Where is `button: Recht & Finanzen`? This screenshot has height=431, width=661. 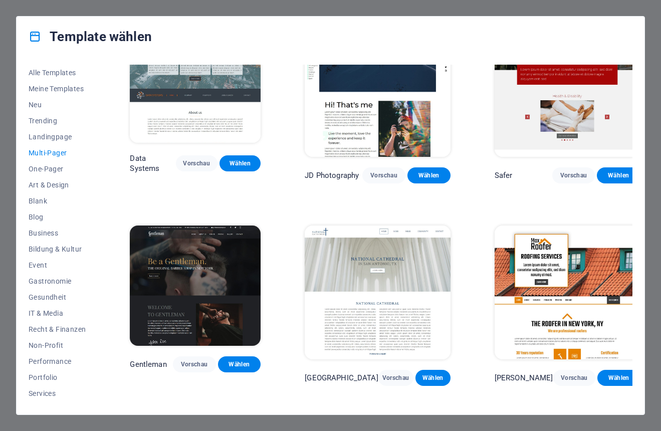 button: Recht & Finanzen is located at coordinates (57, 329).